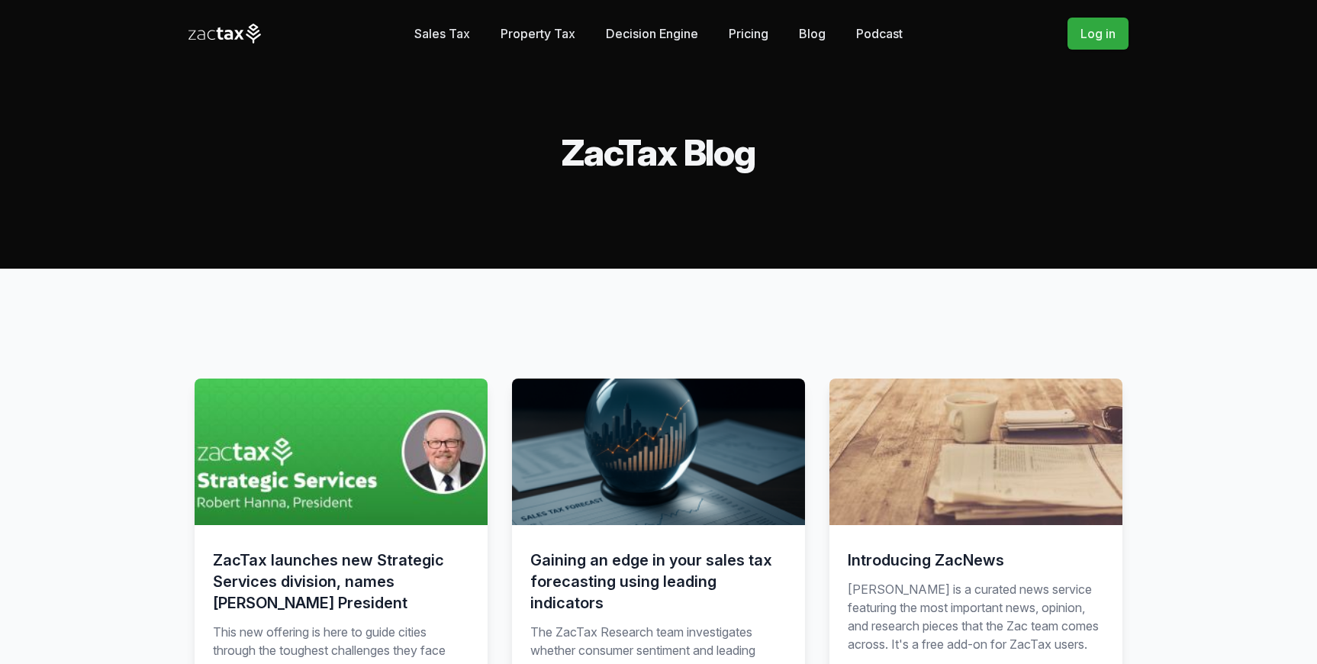 The image size is (1317, 664). What do you see at coordinates (652, 34) in the screenshot?
I see `a: Decision Engine` at bounding box center [652, 34].